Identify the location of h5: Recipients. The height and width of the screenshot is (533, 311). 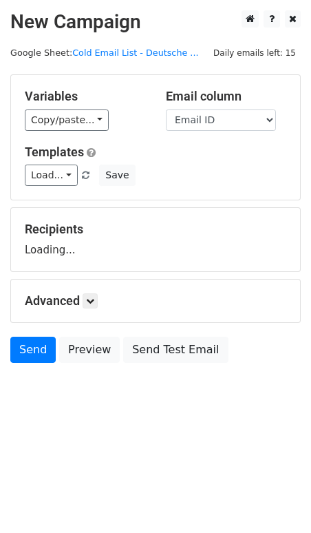
(156, 229).